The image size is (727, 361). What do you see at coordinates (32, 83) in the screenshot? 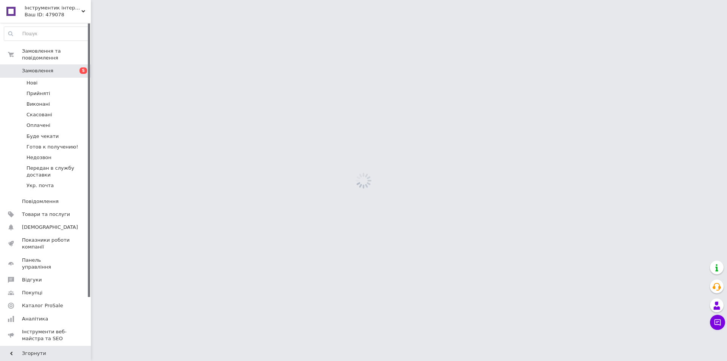
I see `span: Нові` at bounding box center [32, 83].